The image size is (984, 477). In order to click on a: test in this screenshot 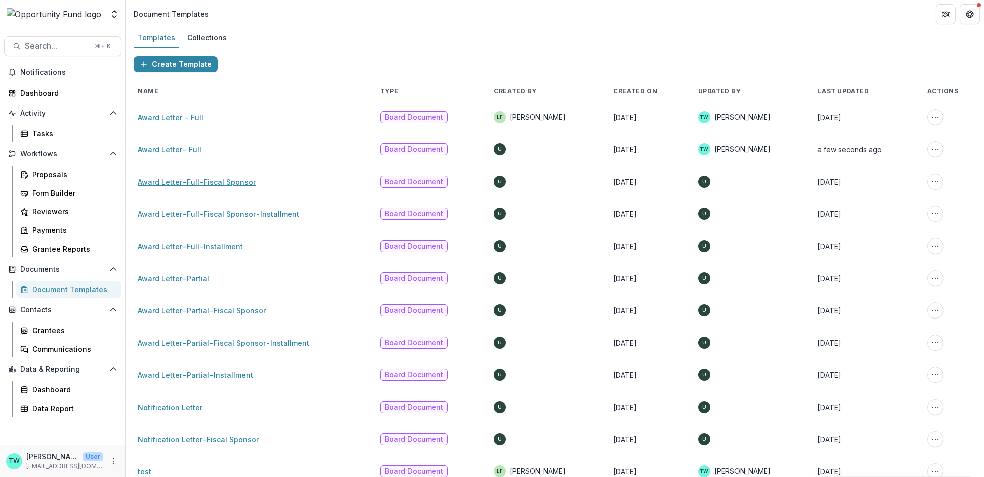, I will do `click(144, 471)`.